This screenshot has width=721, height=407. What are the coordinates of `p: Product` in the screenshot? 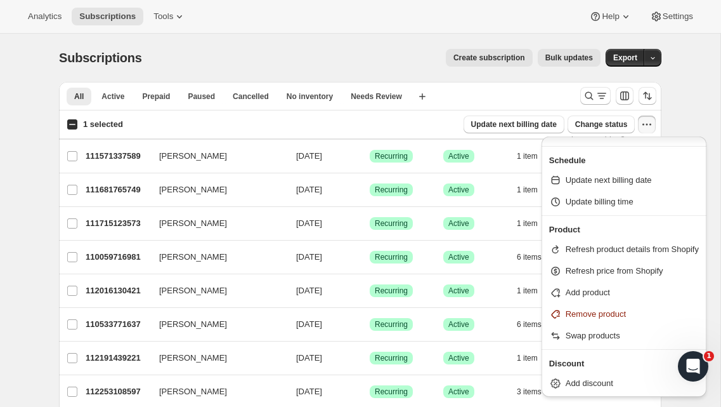 It's located at (624, 230).